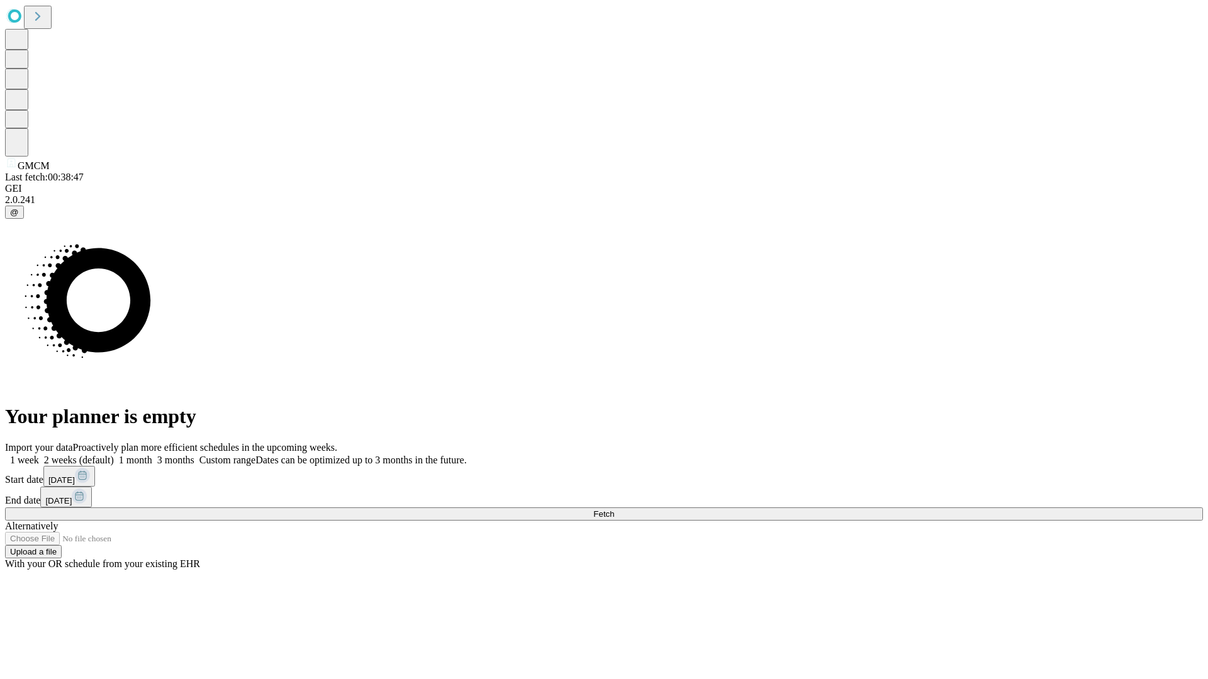 The height and width of the screenshot is (679, 1208). I want to click on div: Start date, so click(604, 476).